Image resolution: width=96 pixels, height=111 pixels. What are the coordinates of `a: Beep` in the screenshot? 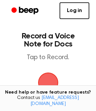 It's located at (25, 11).